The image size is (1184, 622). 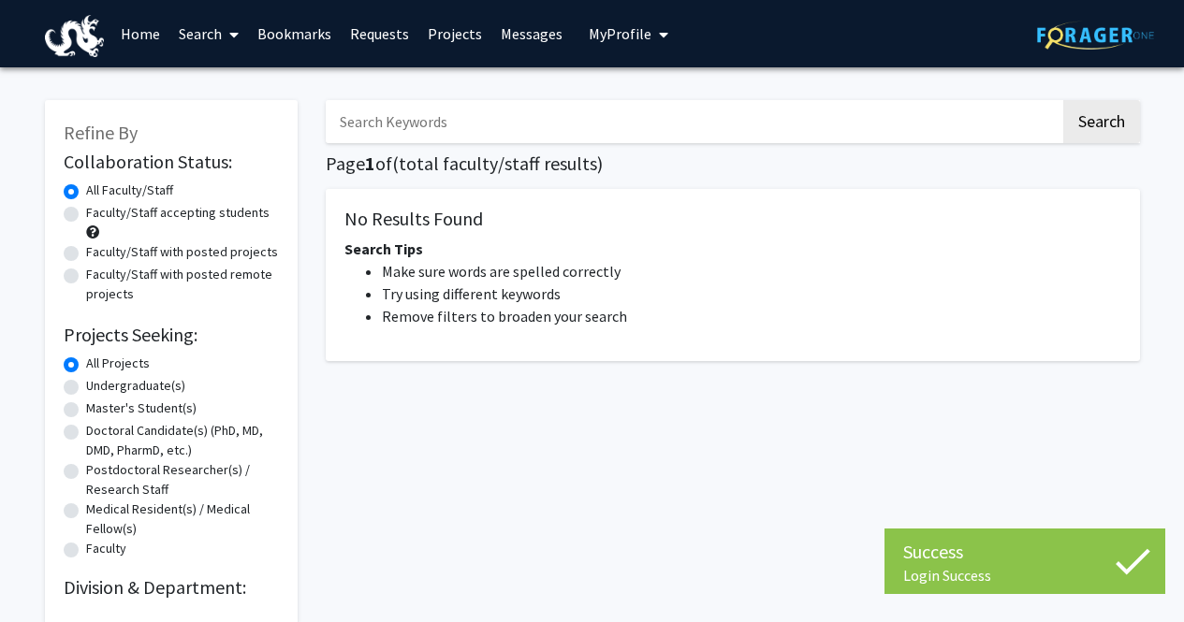 What do you see at coordinates (531, 34) in the screenshot?
I see `a: Messages` at bounding box center [531, 34].